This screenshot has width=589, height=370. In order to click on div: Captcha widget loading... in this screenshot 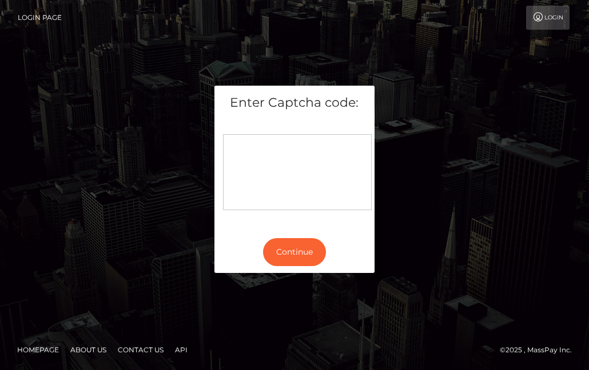, I will do `click(297, 172)`.